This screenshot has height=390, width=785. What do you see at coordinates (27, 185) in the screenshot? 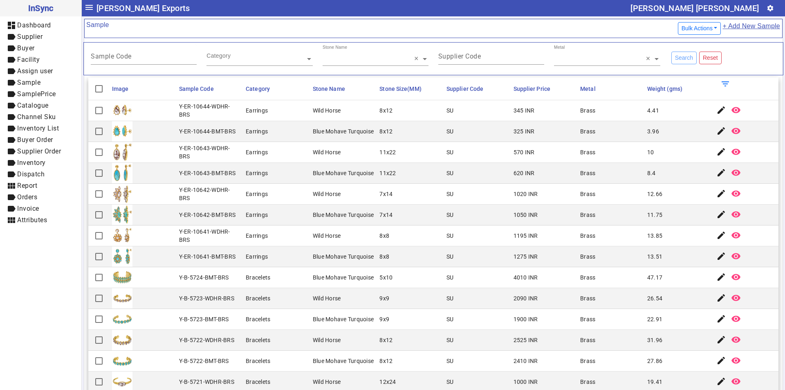
I see `span: Report` at bounding box center [27, 185].